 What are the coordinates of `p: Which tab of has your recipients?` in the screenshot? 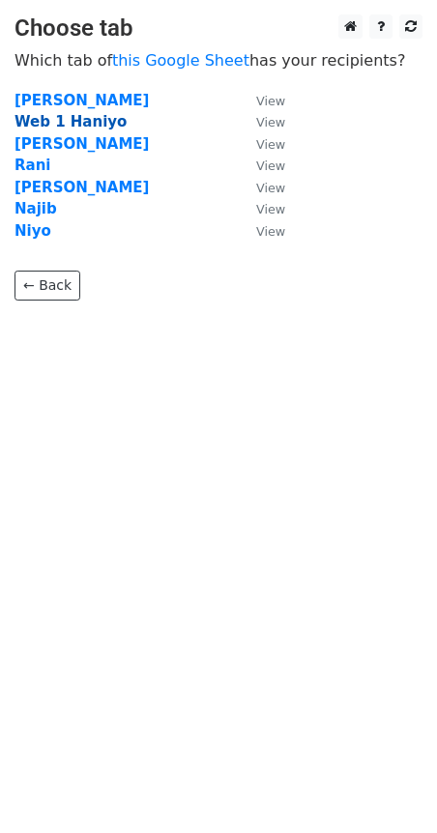 It's located at (218, 60).